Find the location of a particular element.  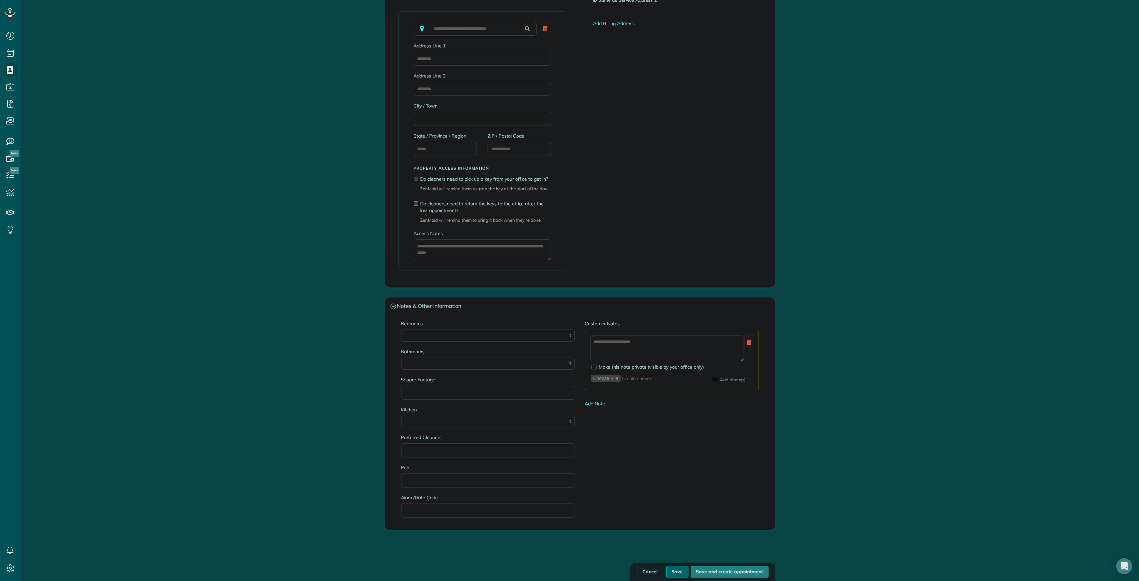

label: Customer Notes is located at coordinates (672, 323).